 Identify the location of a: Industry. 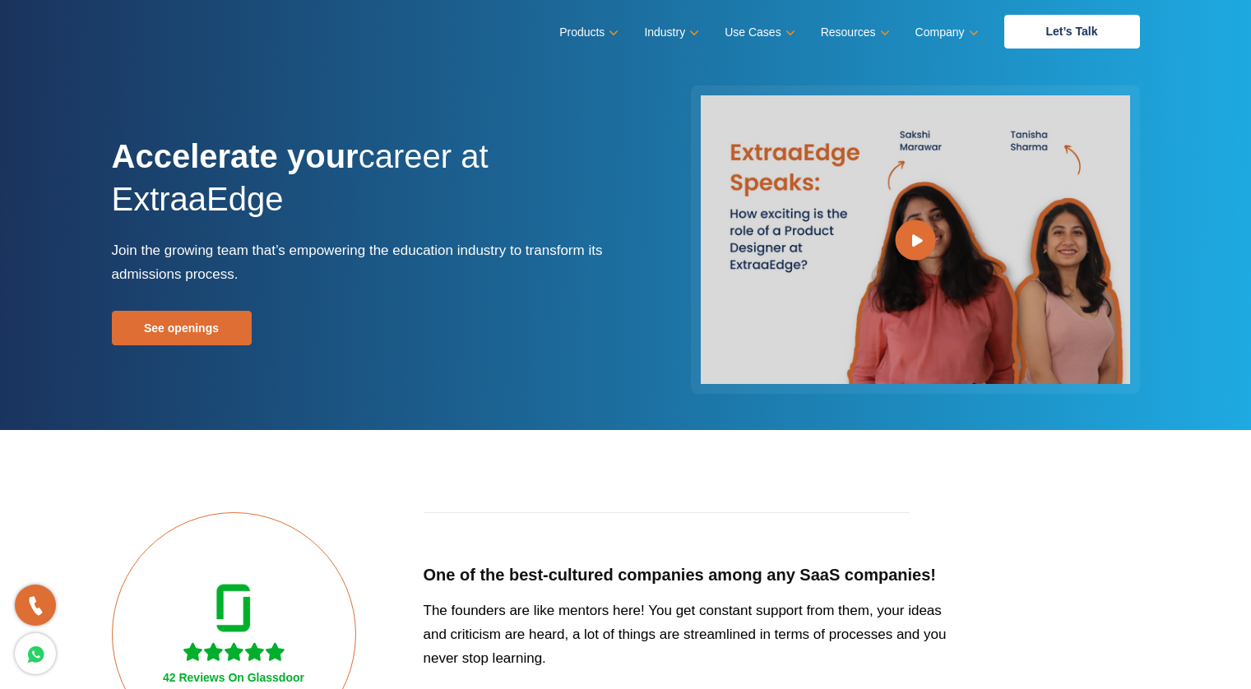
(669, 32).